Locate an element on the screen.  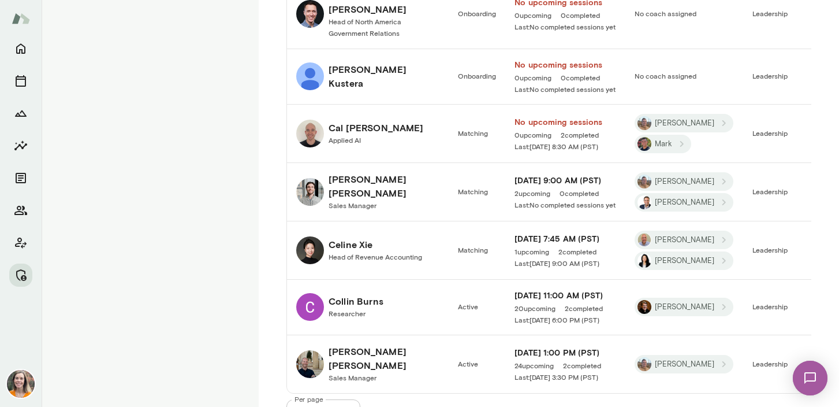
button: Documents is located at coordinates (21, 178).